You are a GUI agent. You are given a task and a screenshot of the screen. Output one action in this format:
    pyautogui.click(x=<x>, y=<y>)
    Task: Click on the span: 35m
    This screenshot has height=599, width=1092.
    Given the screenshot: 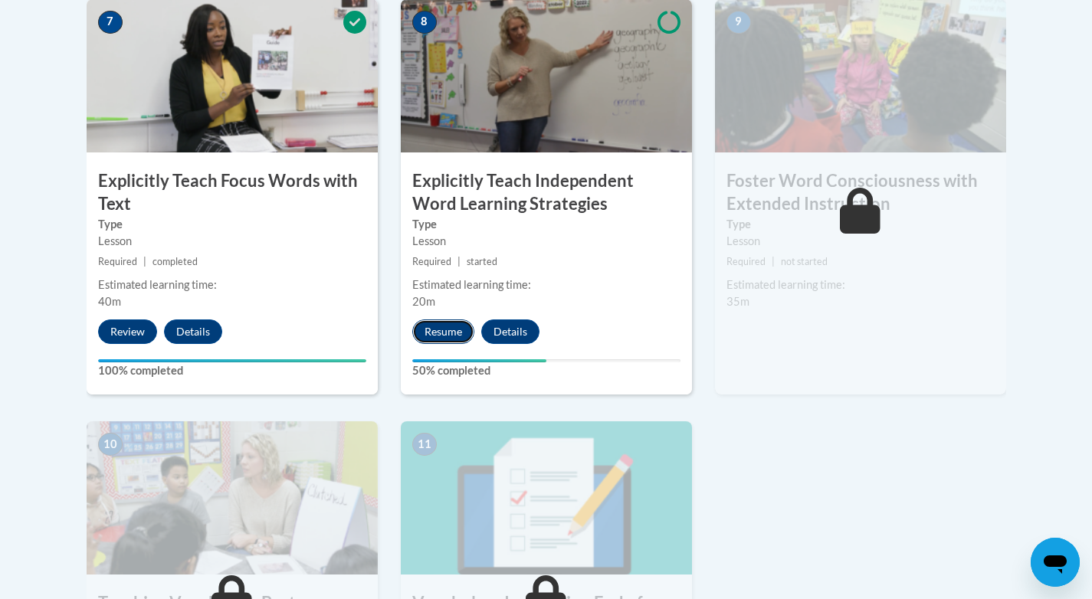 What is the action you would take?
    pyautogui.click(x=738, y=301)
    